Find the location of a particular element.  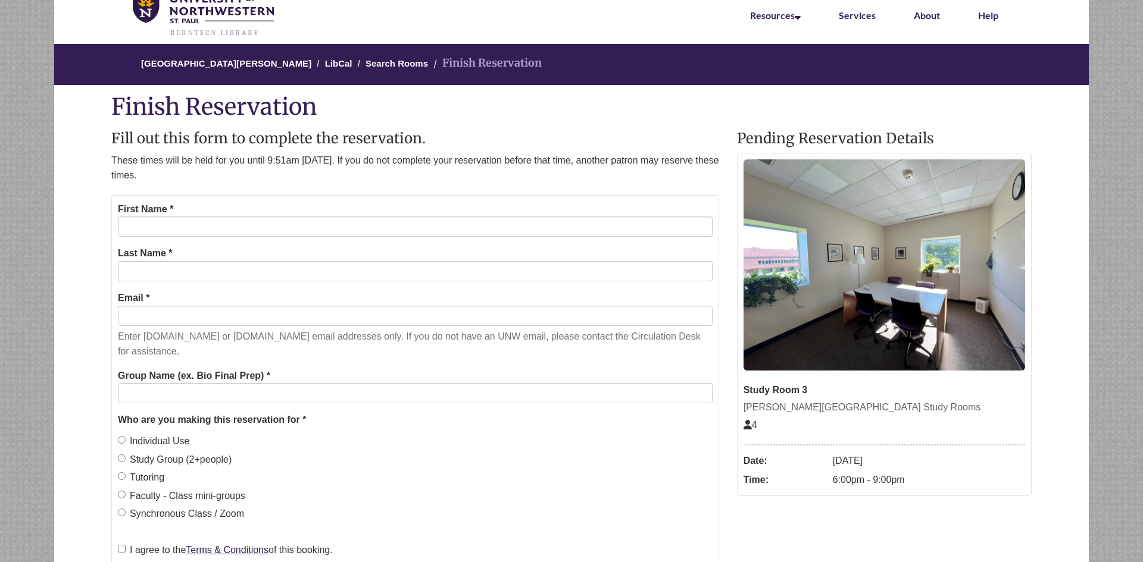

a: Terms & Conditions is located at coordinates (227, 550).